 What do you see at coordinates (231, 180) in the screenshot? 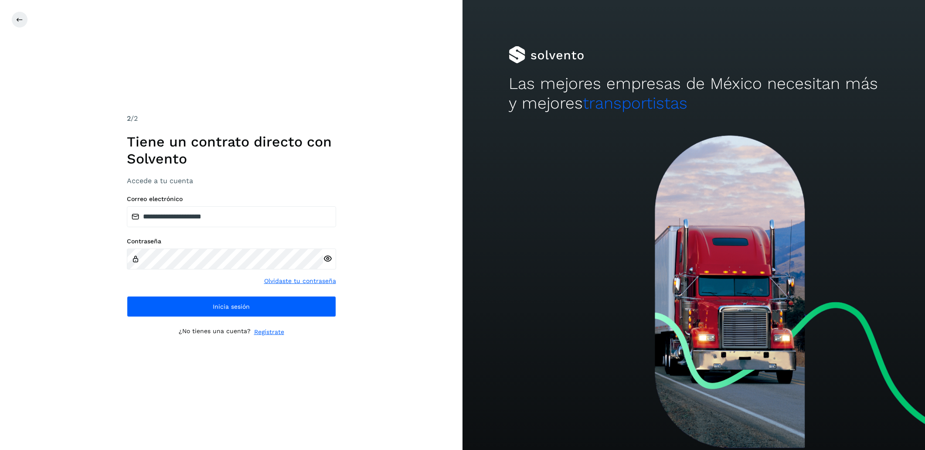
I see `h3: Accede a tu cuenta` at bounding box center [231, 180].